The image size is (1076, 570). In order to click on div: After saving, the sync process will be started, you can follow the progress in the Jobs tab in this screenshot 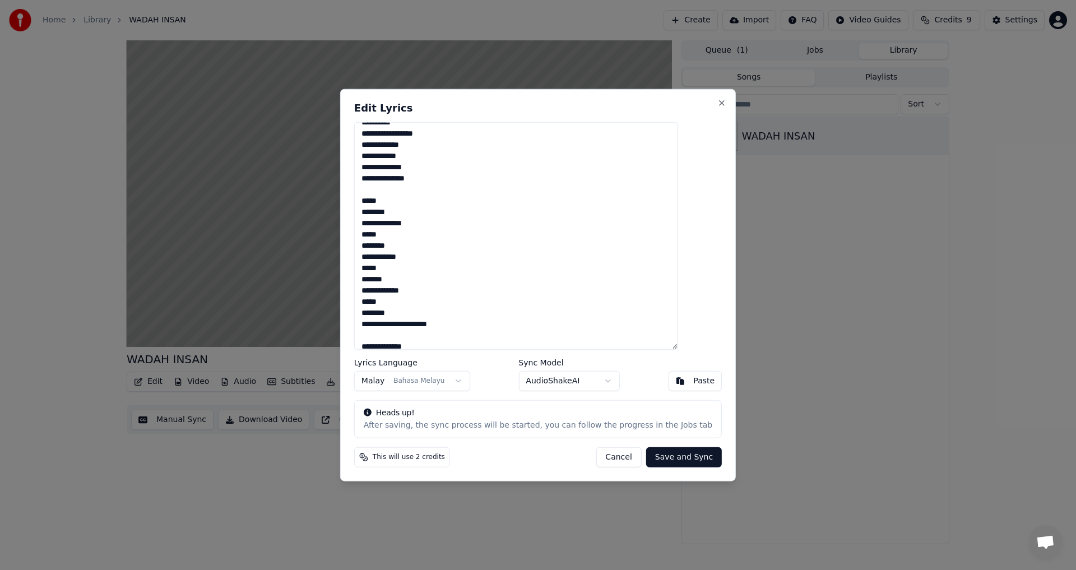, I will do `click(538, 425)`.